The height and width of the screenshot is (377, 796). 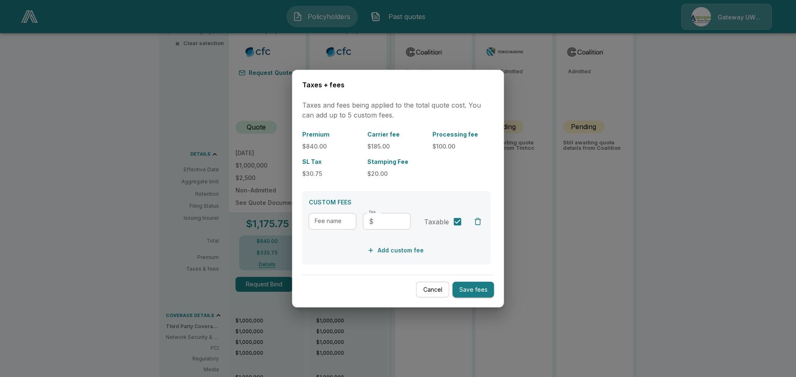 What do you see at coordinates (461, 146) in the screenshot?
I see `p: $100.00` at bounding box center [461, 146].